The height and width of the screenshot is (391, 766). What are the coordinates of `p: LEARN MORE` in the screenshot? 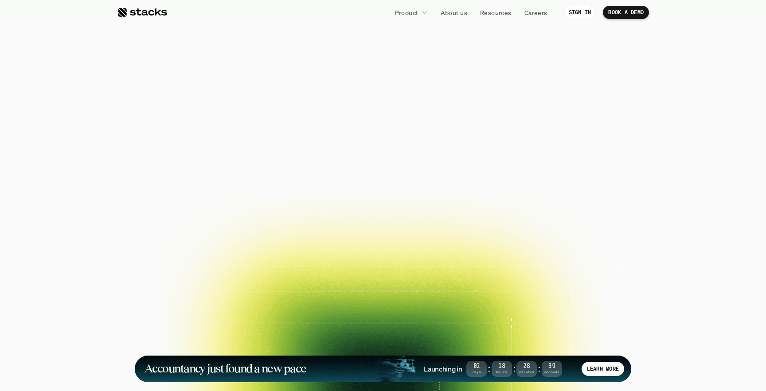 It's located at (603, 369).